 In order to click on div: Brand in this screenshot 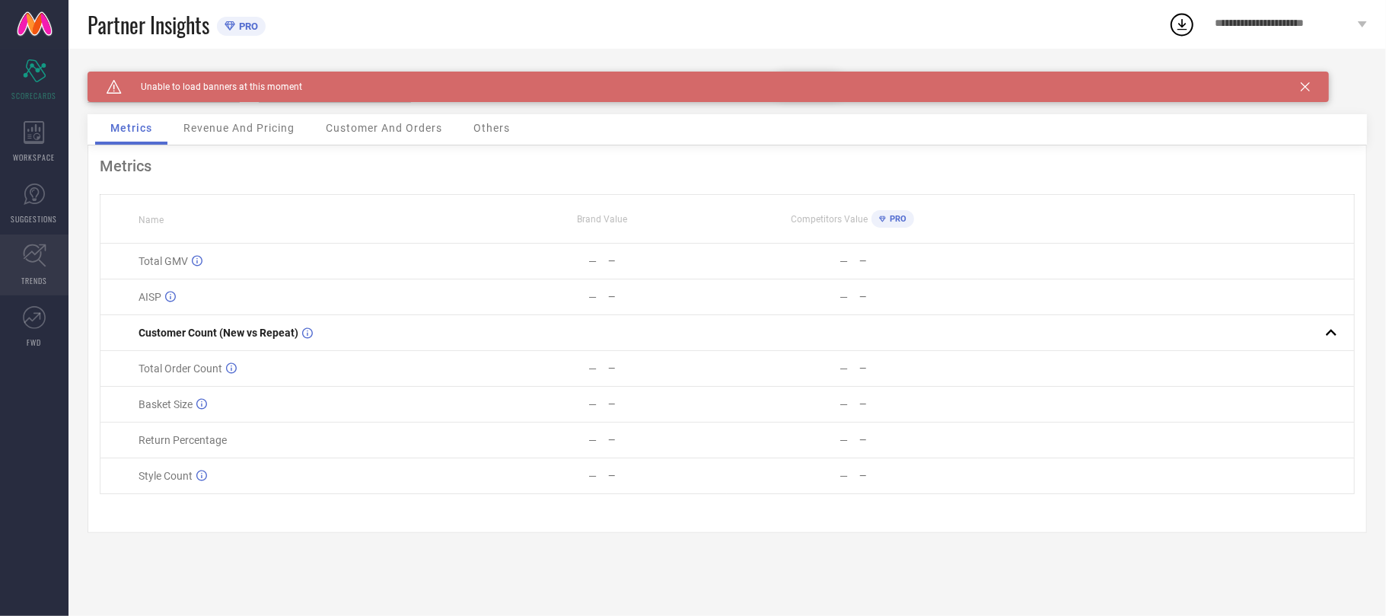, I will do `click(164, 77)`.